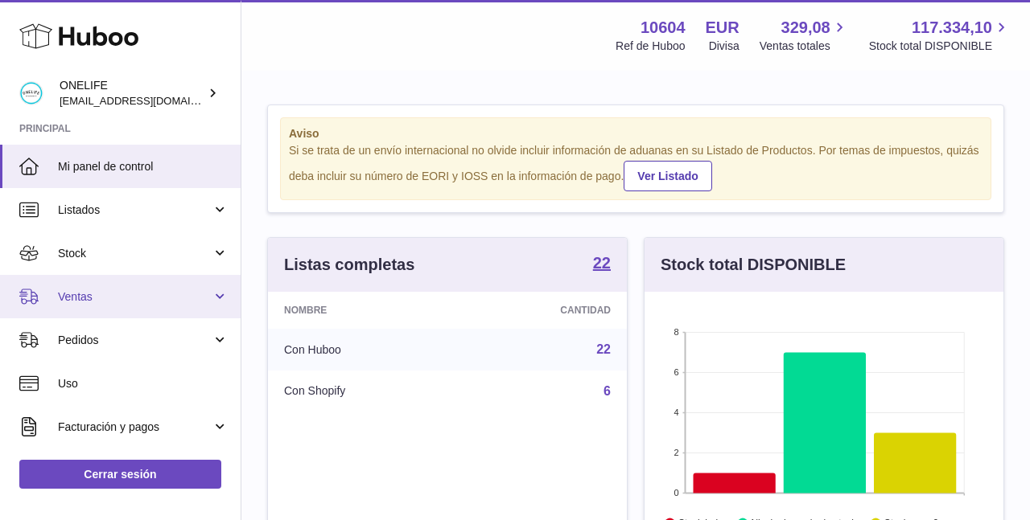  Describe the element at coordinates (676, 453) in the screenshot. I see `text: 2` at that location.